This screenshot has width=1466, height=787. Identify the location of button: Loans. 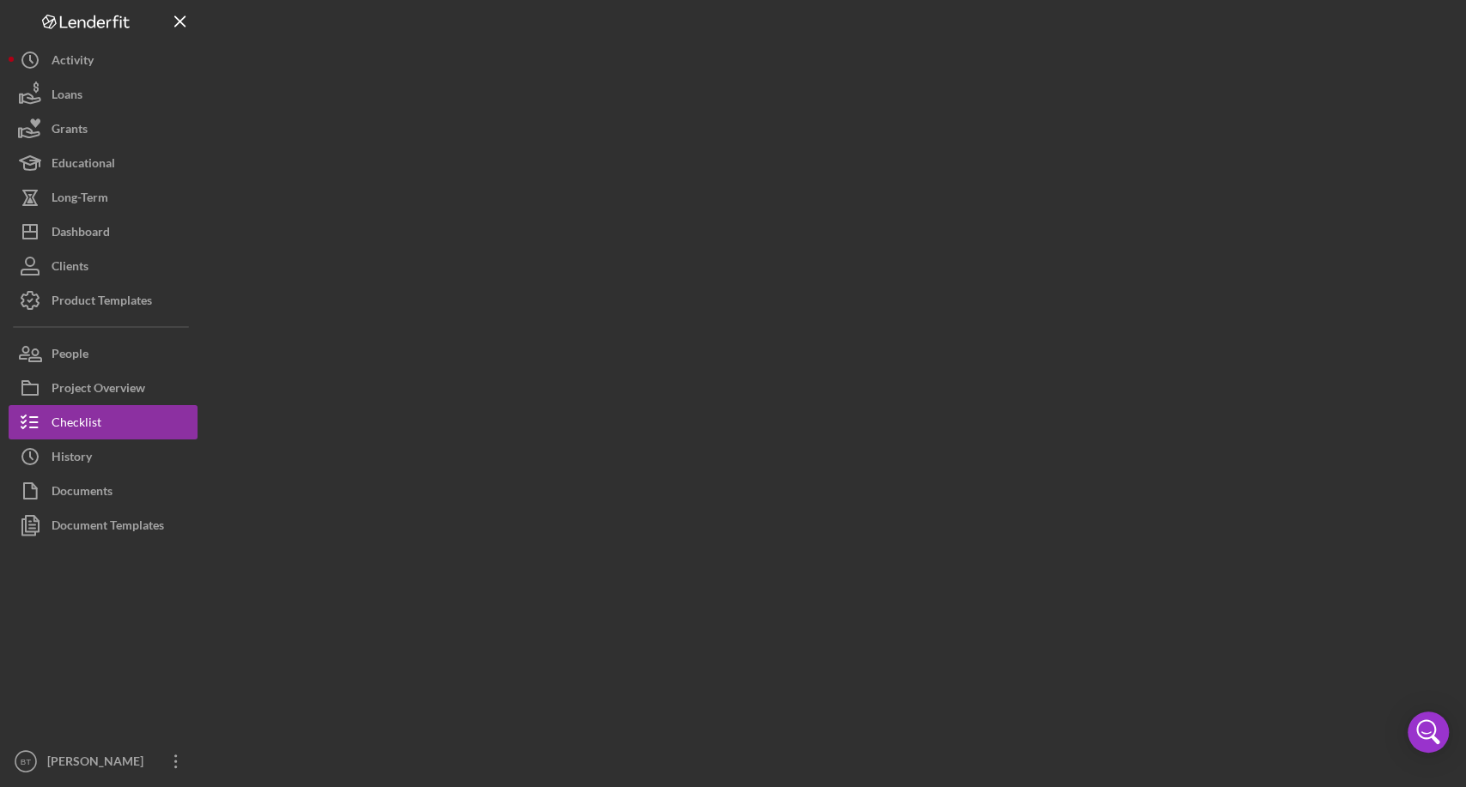
(103, 94).